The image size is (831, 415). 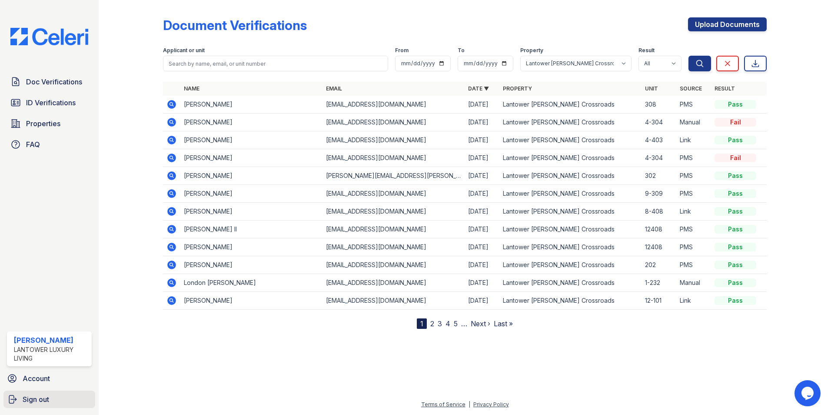 What do you see at coordinates (646, 50) in the screenshot?
I see `label: Result` at bounding box center [646, 50].